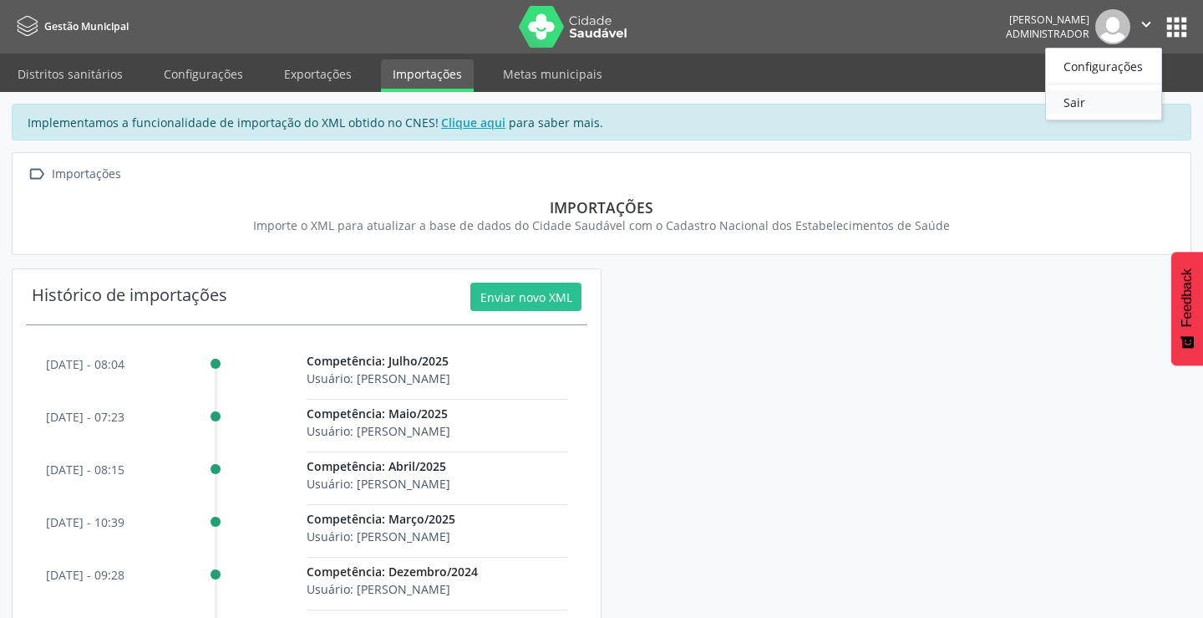  I want to click on span: Feedback, so click(1188, 298).